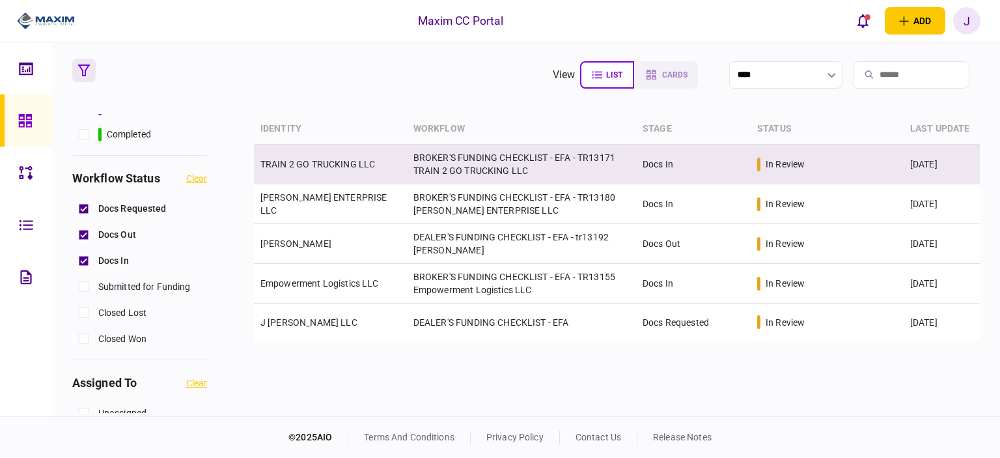 The width and height of the screenshot is (1000, 458). Describe the element at coordinates (694, 129) in the screenshot. I see `th: stage` at that location.